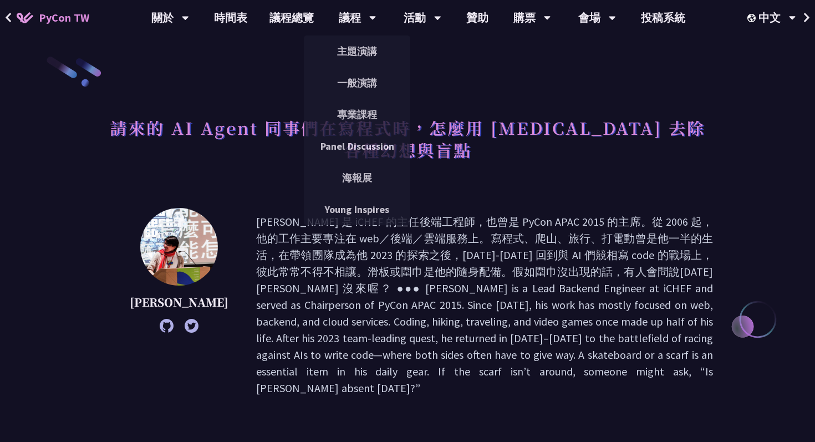 This screenshot has height=442, width=815. I want to click on img: Keith Yang, so click(179, 247).